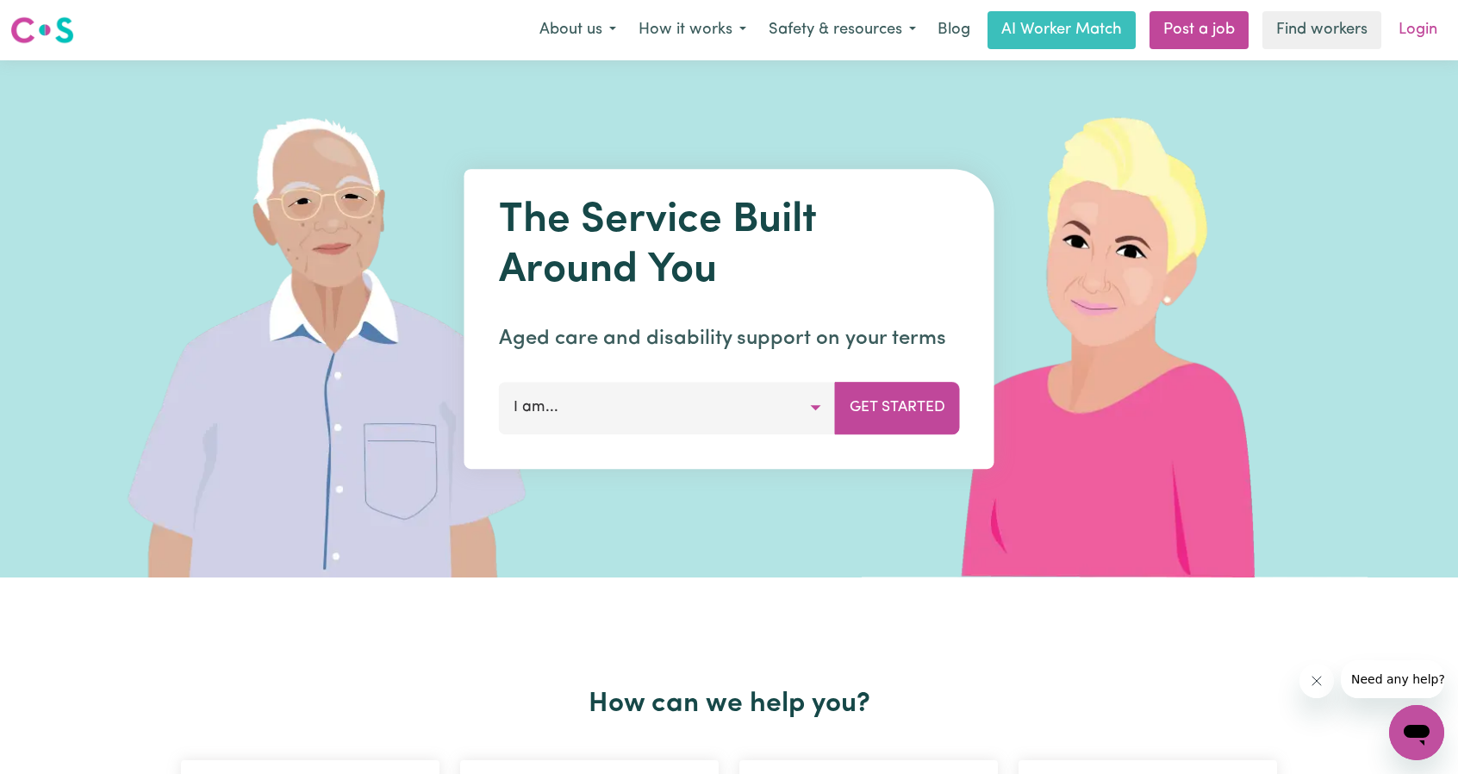 This screenshot has width=1458, height=774. I want to click on a: Login, so click(1418, 30).